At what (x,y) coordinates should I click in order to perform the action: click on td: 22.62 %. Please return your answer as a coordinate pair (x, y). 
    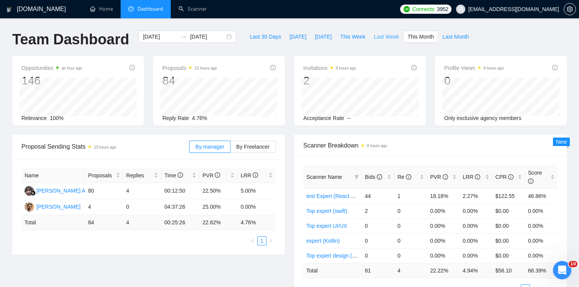
    Looking at the image, I should click on (219, 223).